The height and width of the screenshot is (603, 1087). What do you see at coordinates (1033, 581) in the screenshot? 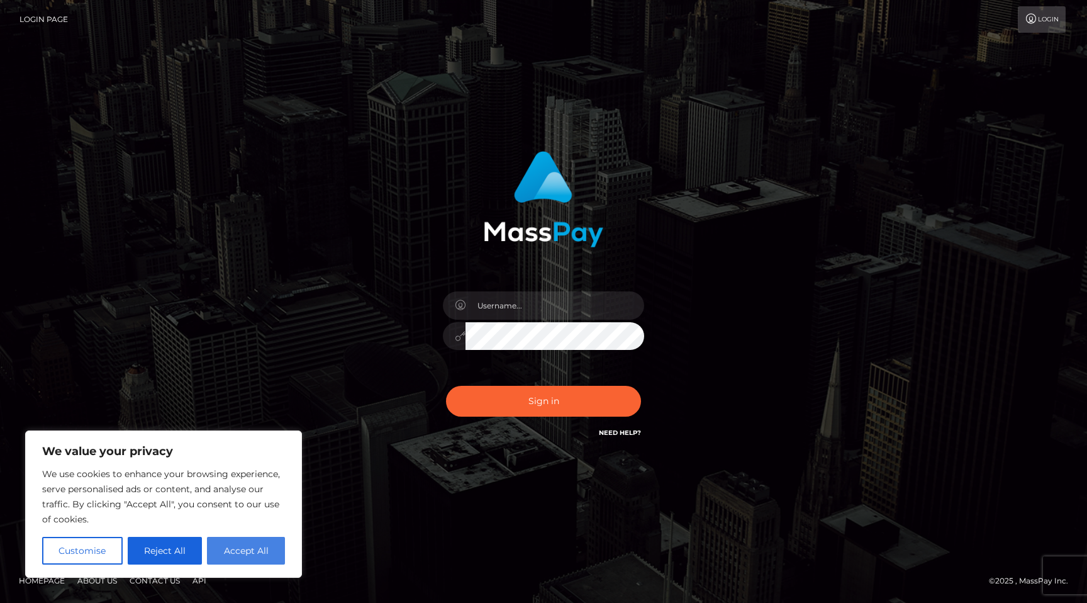
I see `div: © 2025 , MassPay Inc.` at bounding box center [1033, 581].